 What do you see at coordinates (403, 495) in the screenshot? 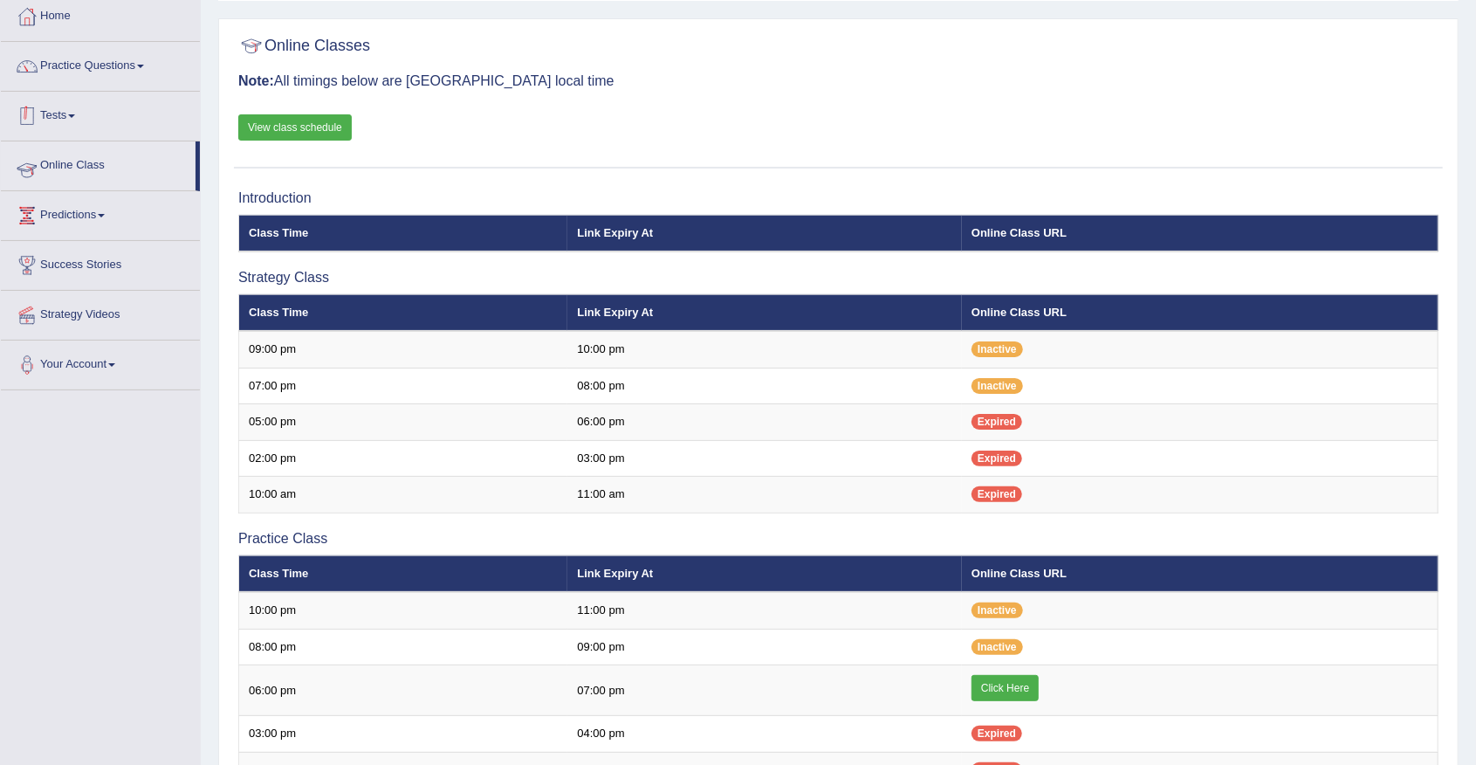
I see `td: 10:00 am` at bounding box center [403, 495].